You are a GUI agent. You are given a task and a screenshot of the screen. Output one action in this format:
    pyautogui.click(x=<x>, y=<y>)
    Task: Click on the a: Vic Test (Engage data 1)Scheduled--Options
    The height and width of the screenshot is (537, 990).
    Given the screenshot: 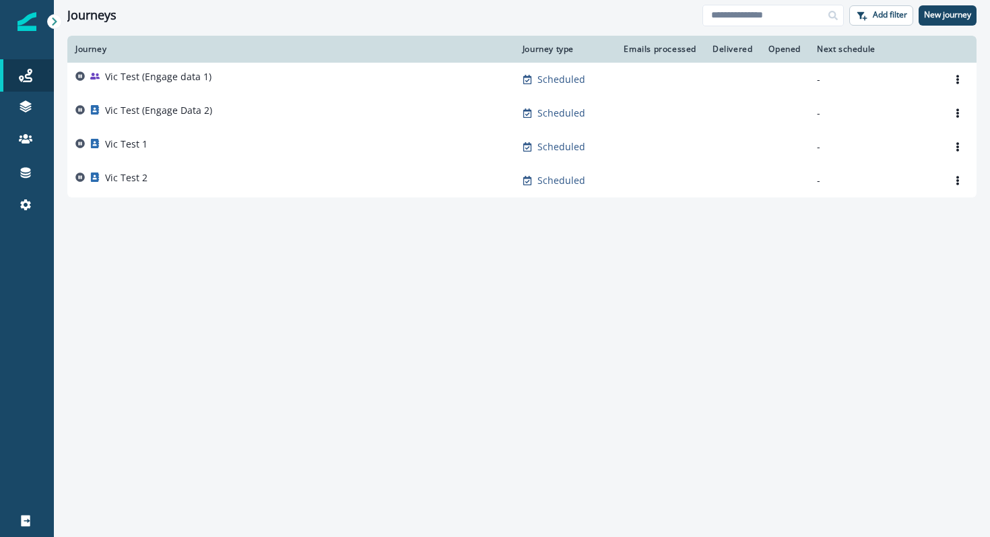 What is the action you would take?
    pyautogui.click(x=522, y=79)
    